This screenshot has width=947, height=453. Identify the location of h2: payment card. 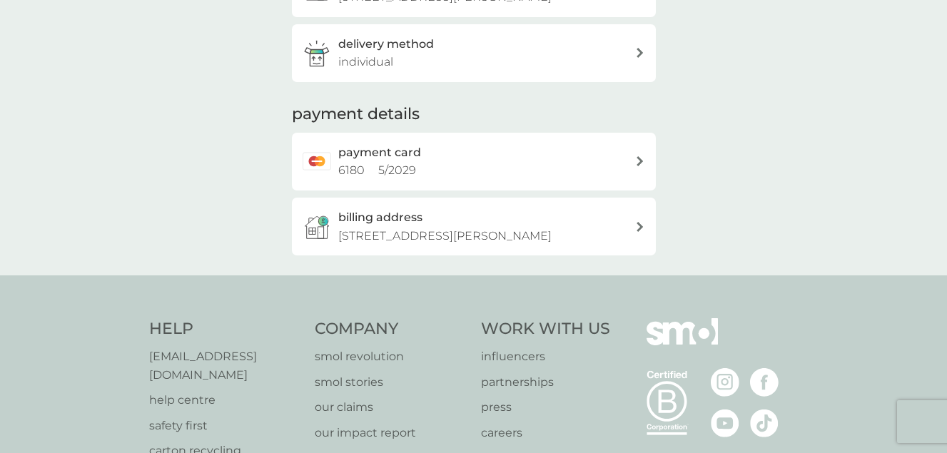
(380, 153).